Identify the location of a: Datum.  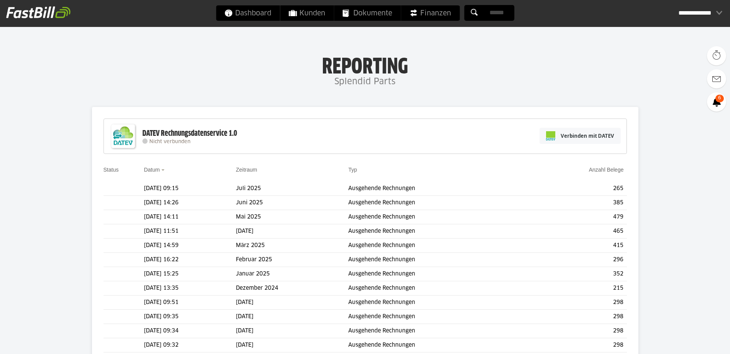
(152, 170).